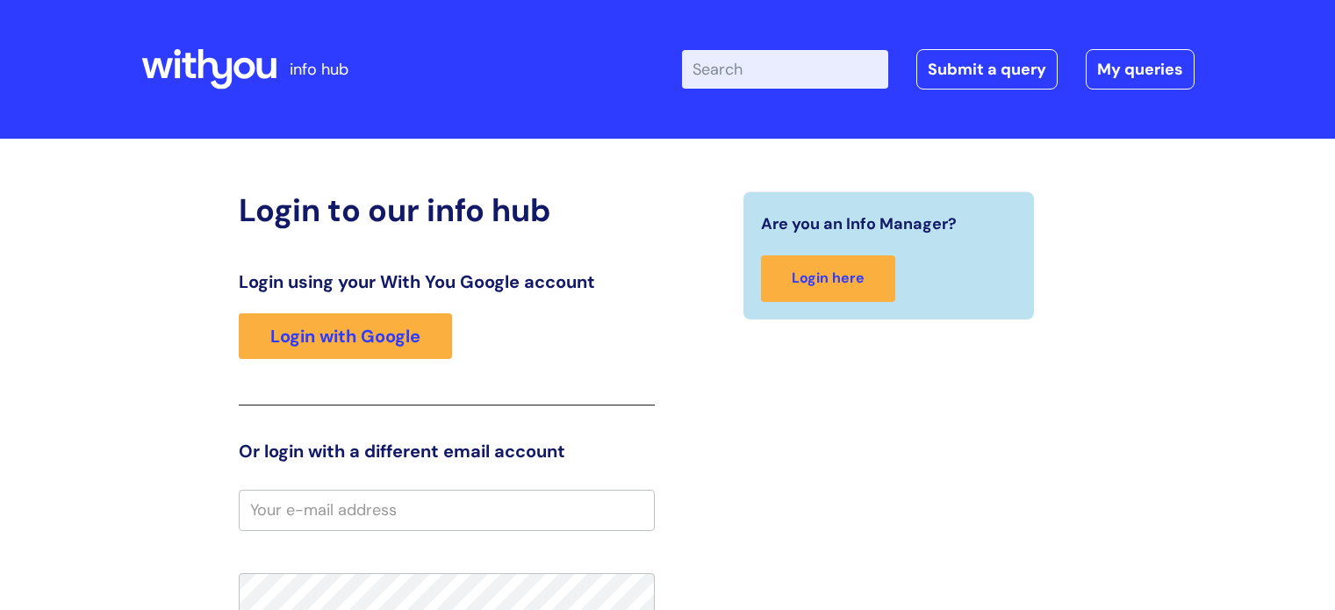 The width and height of the screenshot is (1335, 610). What do you see at coordinates (447, 210) in the screenshot?
I see `h2: Login to our info hub` at bounding box center [447, 210].